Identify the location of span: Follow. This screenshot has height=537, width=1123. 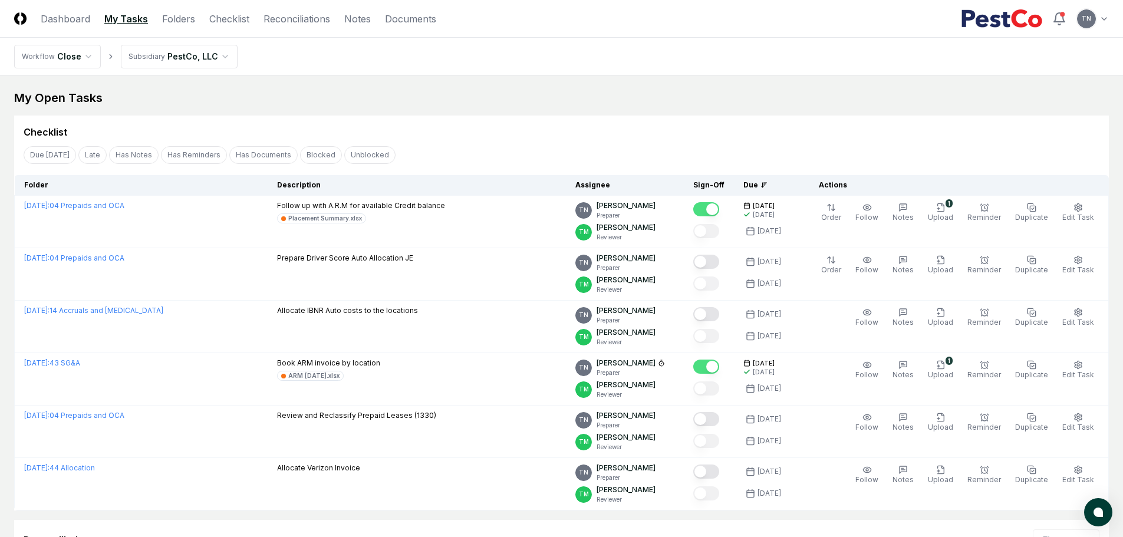
(867, 427).